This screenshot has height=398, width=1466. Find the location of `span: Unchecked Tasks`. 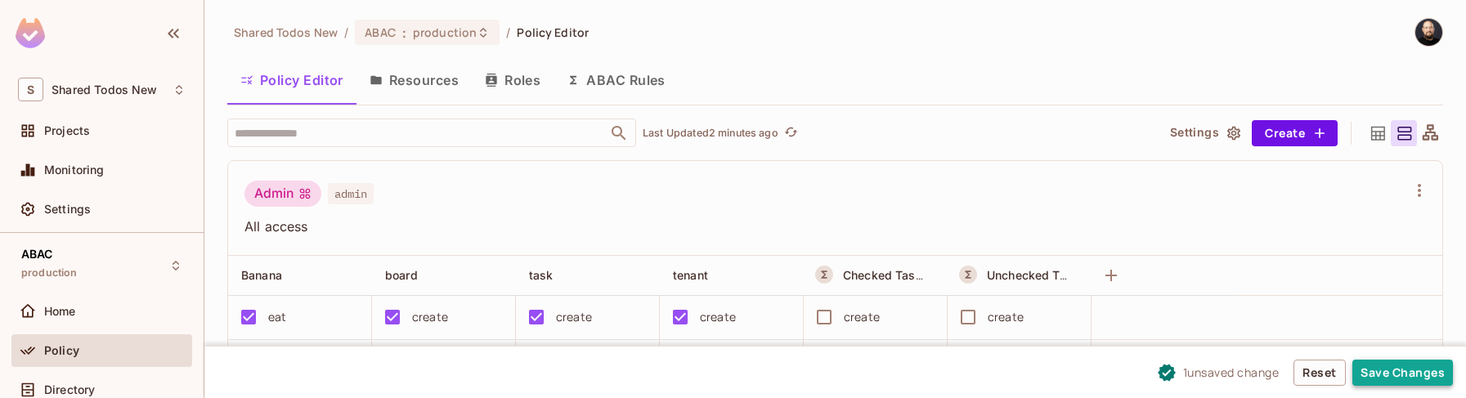

span: Unchecked Tasks is located at coordinates (1036, 275).